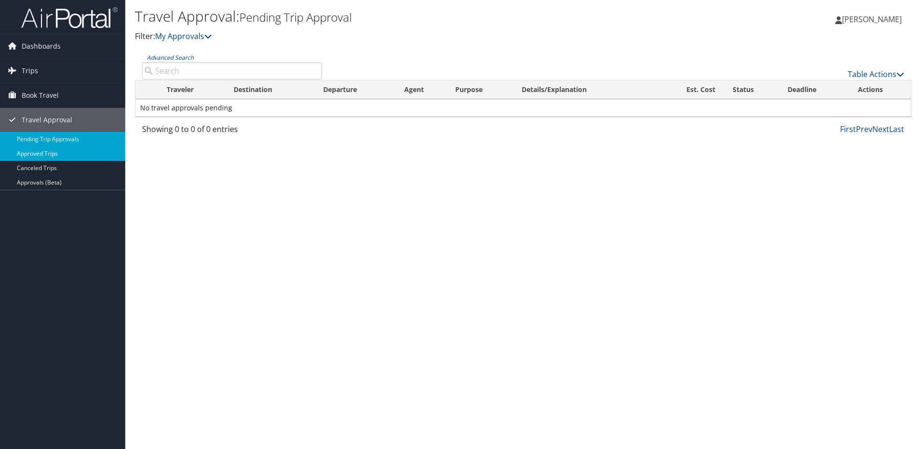 Image resolution: width=921 pixels, height=449 pixels. What do you see at coordinates (295, 17) in the screenshot?
I see `small: Pending Trip Approval` at bounding box center [295, 17].